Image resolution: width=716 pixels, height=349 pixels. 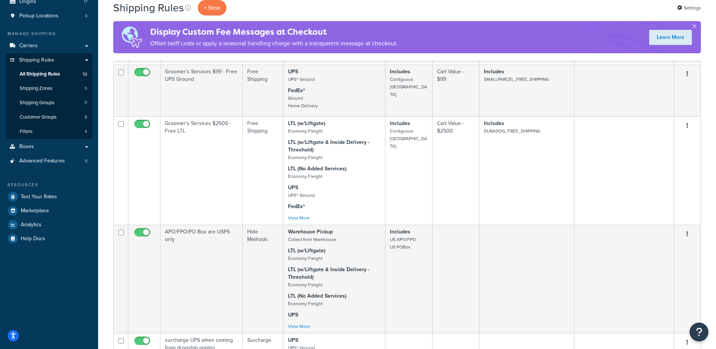 I want to click on span: All Shipping Rules, so click(x=40, y=74).